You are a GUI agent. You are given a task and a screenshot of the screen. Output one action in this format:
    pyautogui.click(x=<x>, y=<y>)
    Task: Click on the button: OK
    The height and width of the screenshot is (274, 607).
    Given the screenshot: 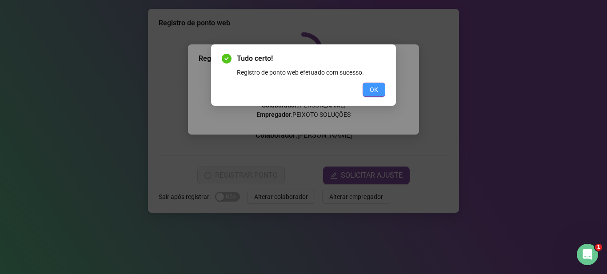 What is the action you would take?
    pyautogui.click(x=374, y=90)
    